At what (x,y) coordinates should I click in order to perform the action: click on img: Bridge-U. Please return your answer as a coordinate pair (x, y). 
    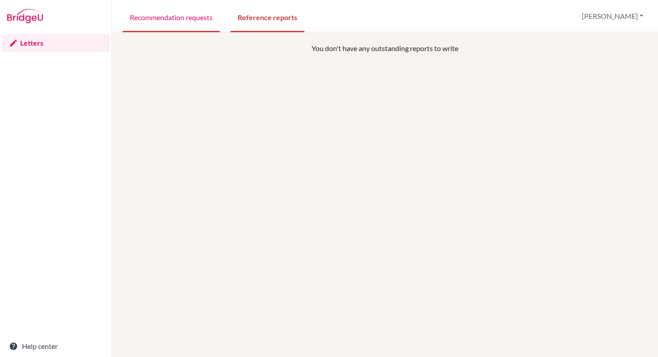
    Looking at the image, I should click on (25, 16).